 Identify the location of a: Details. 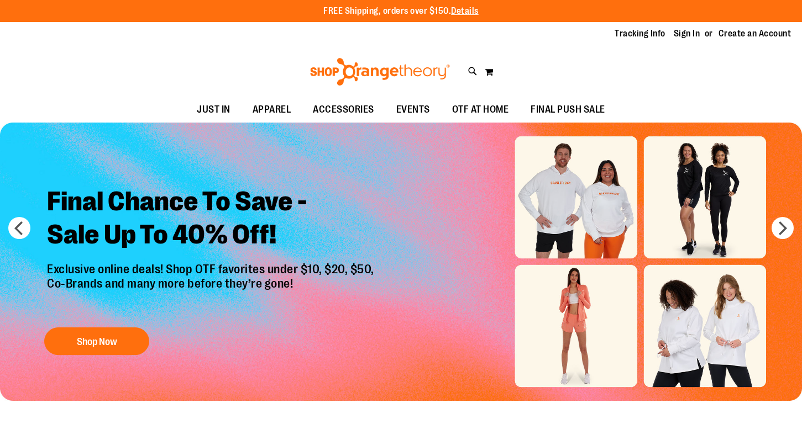
(465, 11).